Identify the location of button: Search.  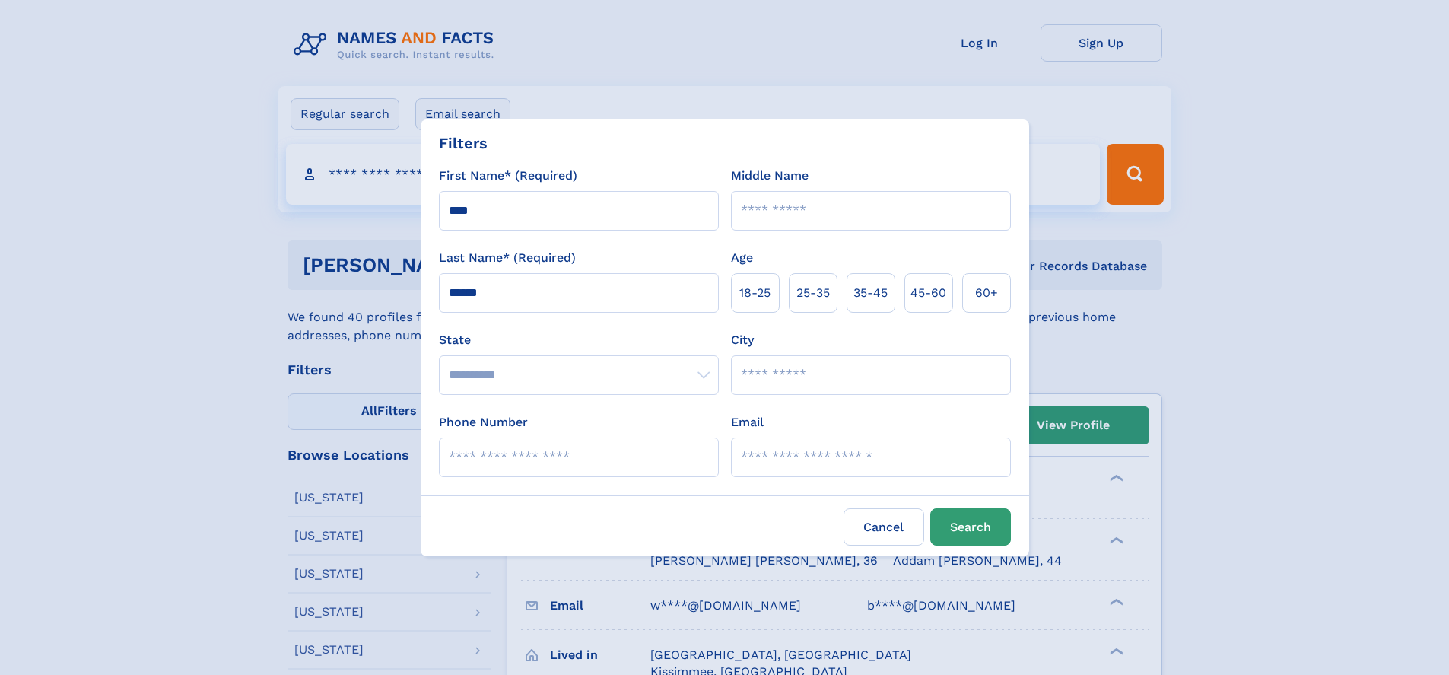
(971, 526).